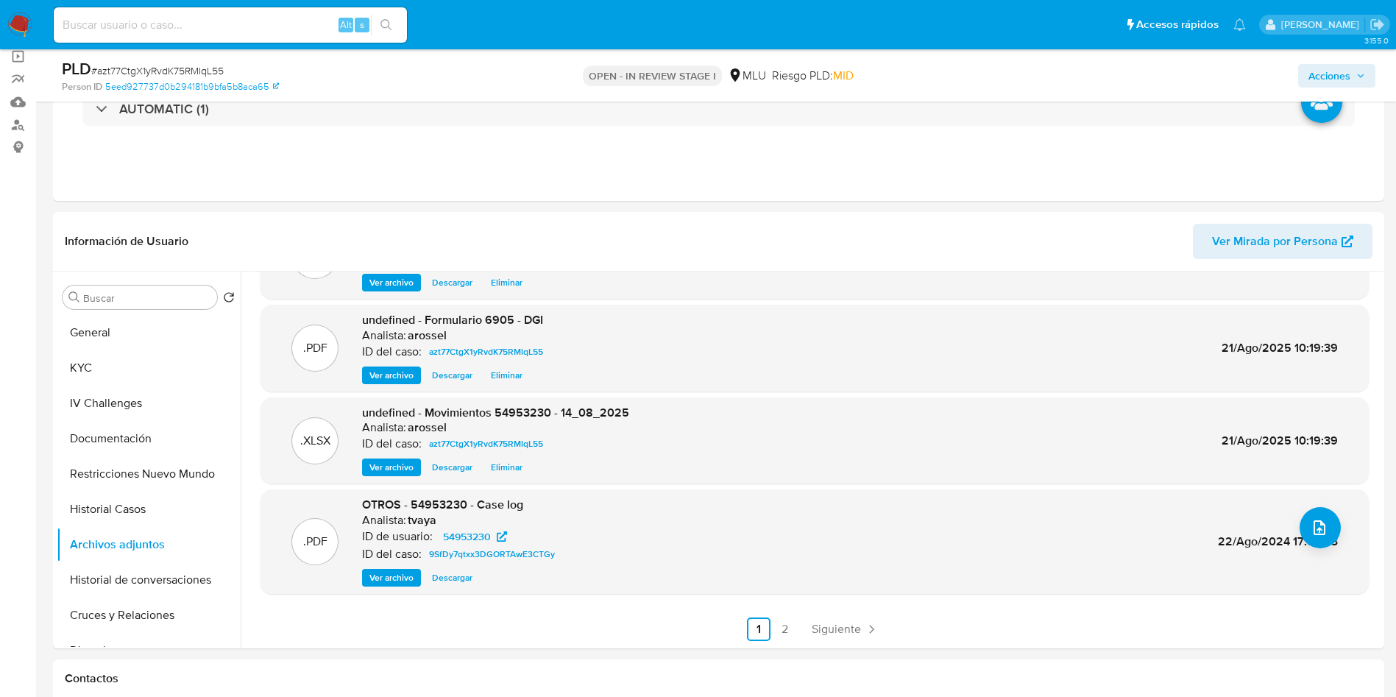 The image size is (1396, 697). Describe the element at coordinates (74, 297) in the screenshot. I see `button: Buscar` at that location.